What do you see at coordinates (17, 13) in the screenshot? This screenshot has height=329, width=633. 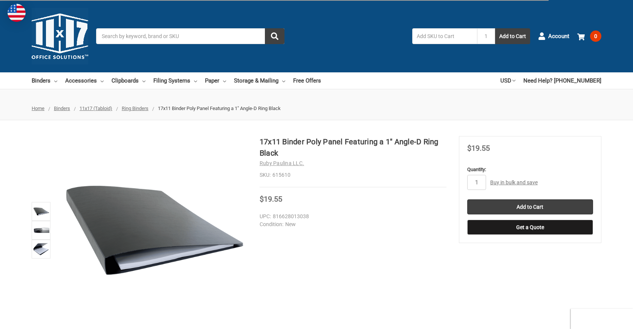 I see `img: duty and tax information for United States` at bounding box center [17, 13].